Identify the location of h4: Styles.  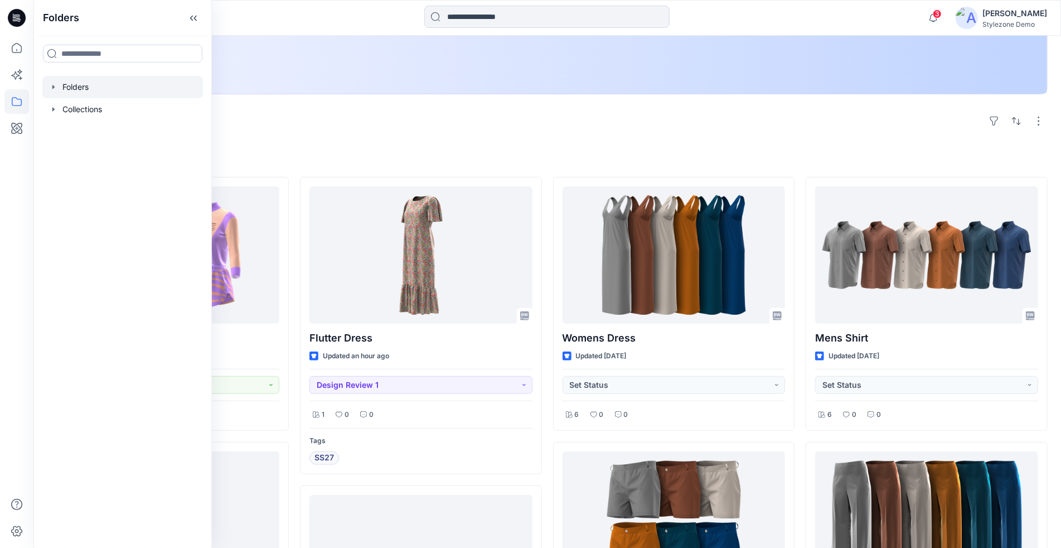
(547, 159).